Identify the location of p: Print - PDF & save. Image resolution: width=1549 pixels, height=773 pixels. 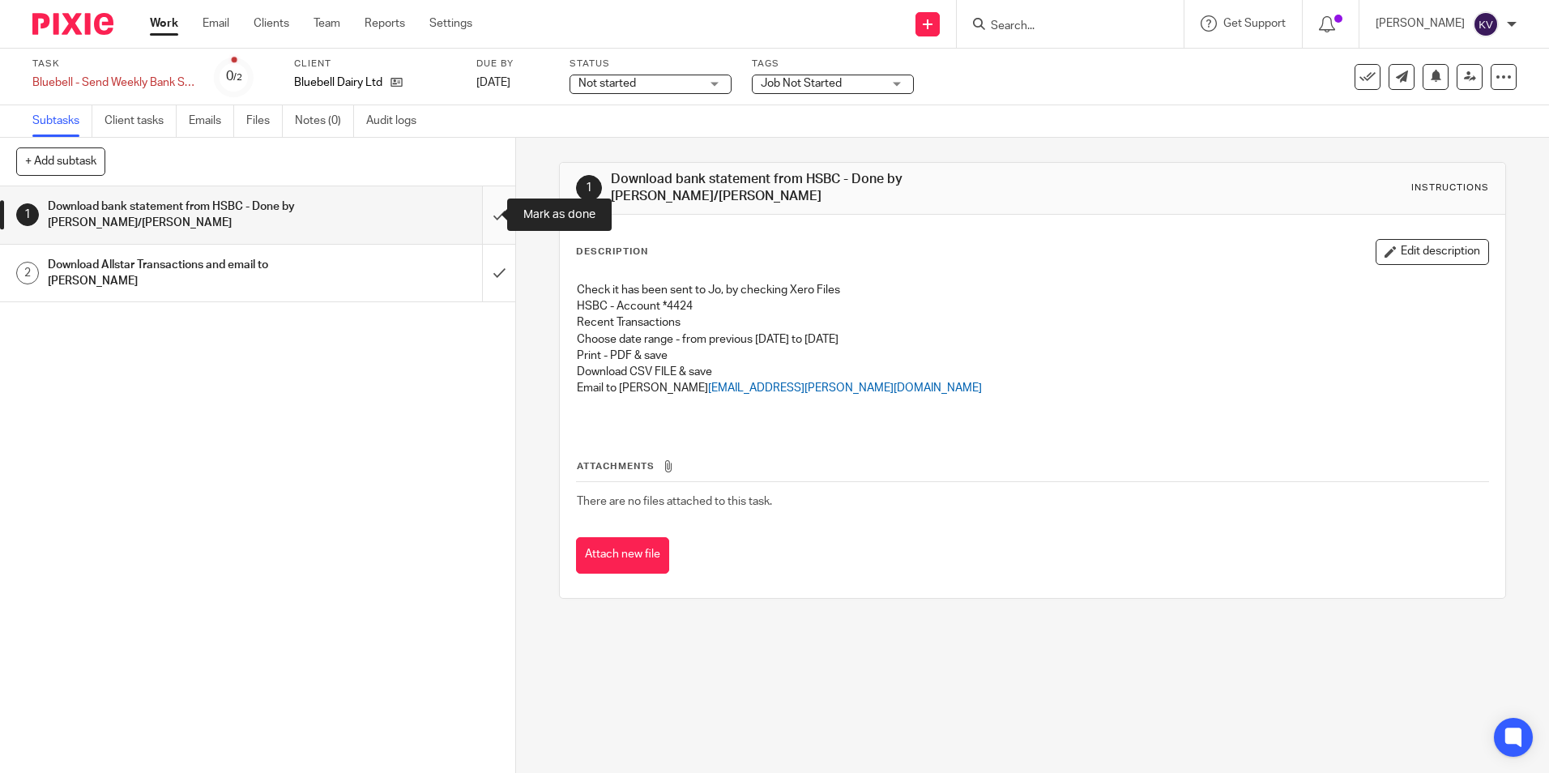
(1032, 356).